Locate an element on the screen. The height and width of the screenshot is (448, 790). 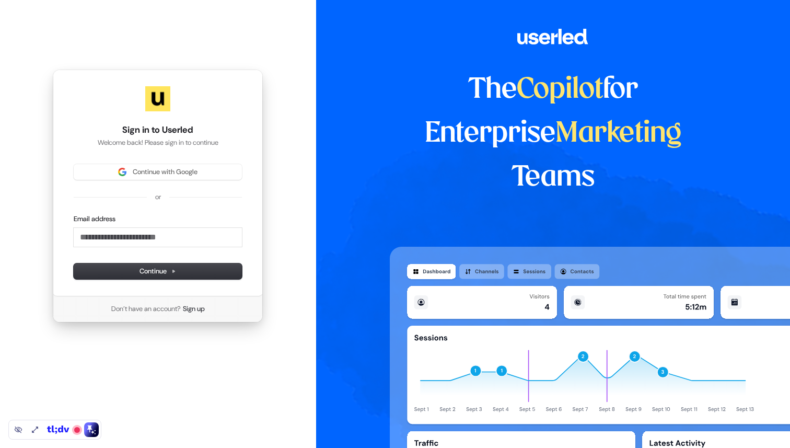
span: Marketing is located at coordinates (619, 134).